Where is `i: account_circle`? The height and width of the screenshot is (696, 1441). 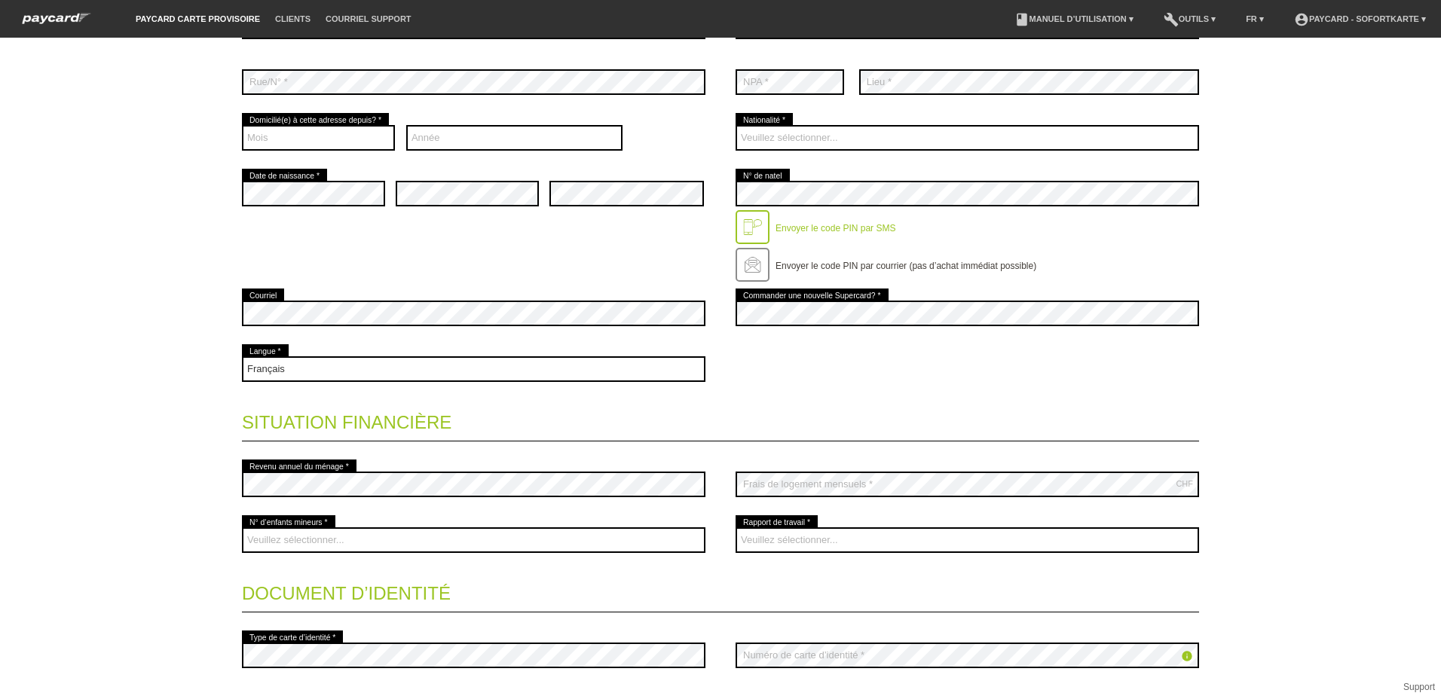
i: account_circle is located at coordinates (1302, 20).